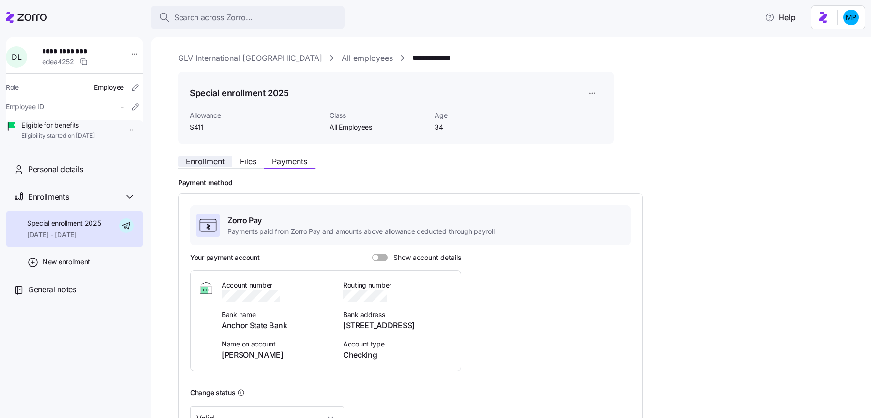 The height and width of the screenshot is (418, 871). I want to click on span: D L, so click(16, 57).